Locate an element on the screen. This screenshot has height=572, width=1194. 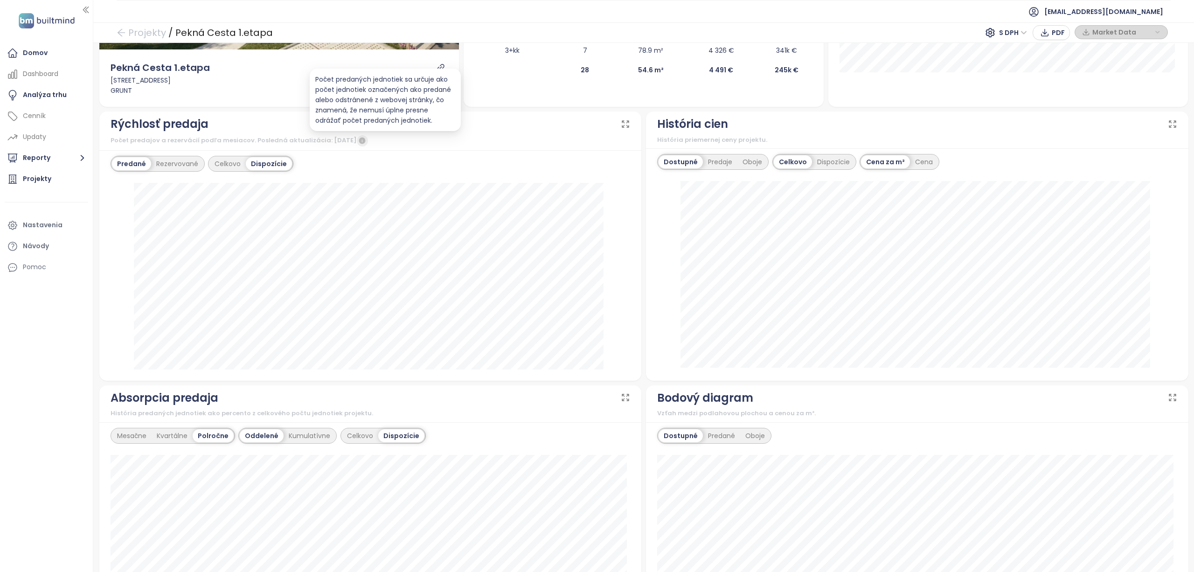
span: 341k € is located at coordinates (787, 50).